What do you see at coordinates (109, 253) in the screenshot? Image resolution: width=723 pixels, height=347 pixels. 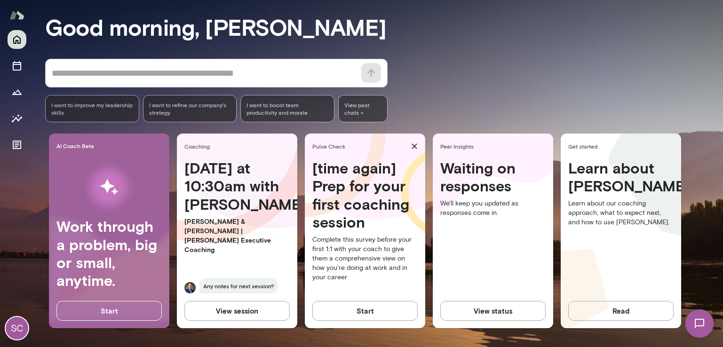 I see `h4: Work through a problem, big or small, anytime.` at bounding box center [109, 253].